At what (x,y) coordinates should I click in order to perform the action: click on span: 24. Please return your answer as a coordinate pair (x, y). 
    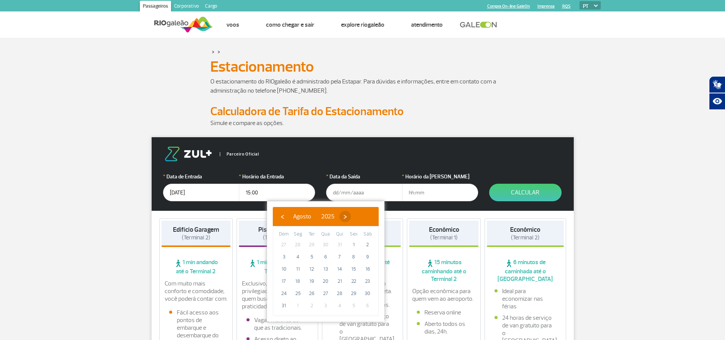
    Looking at the image, I should click on (284, 293).